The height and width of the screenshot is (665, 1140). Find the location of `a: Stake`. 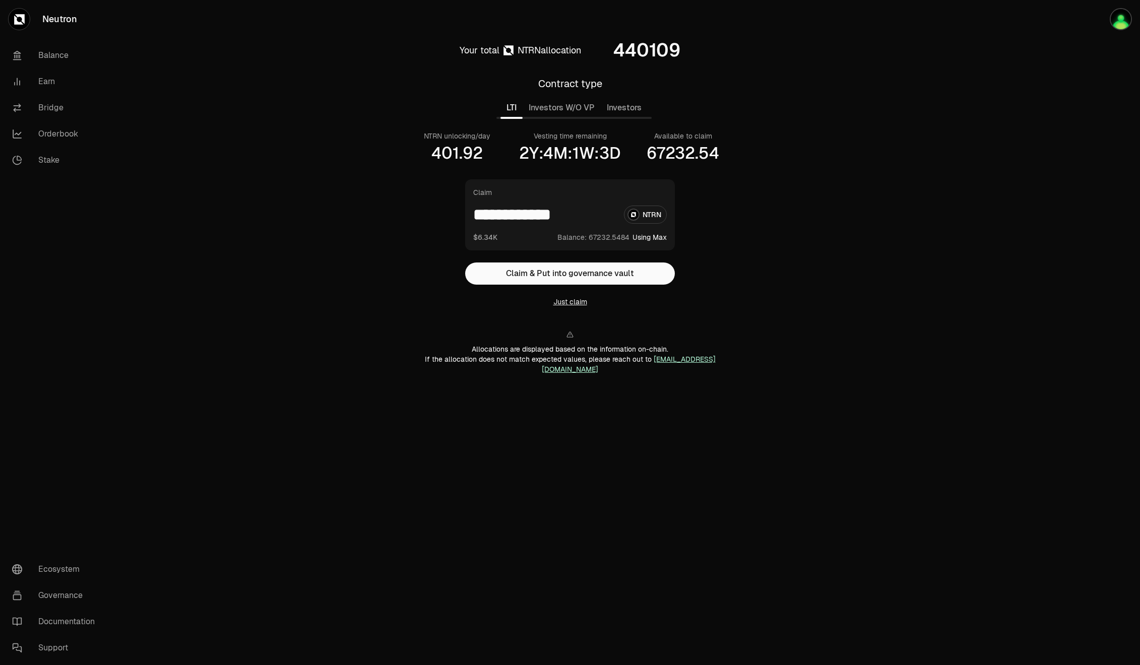

a: Stake is located at coordinates (56, 160).